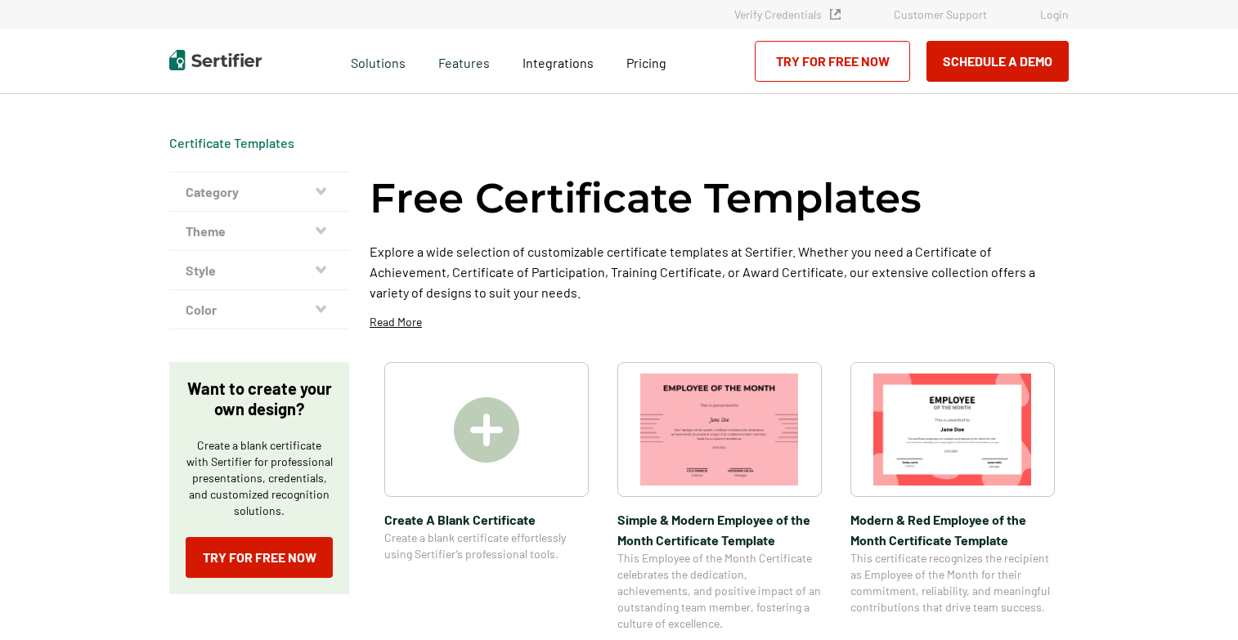  I want to click on button: Theme, so click(259, 231).